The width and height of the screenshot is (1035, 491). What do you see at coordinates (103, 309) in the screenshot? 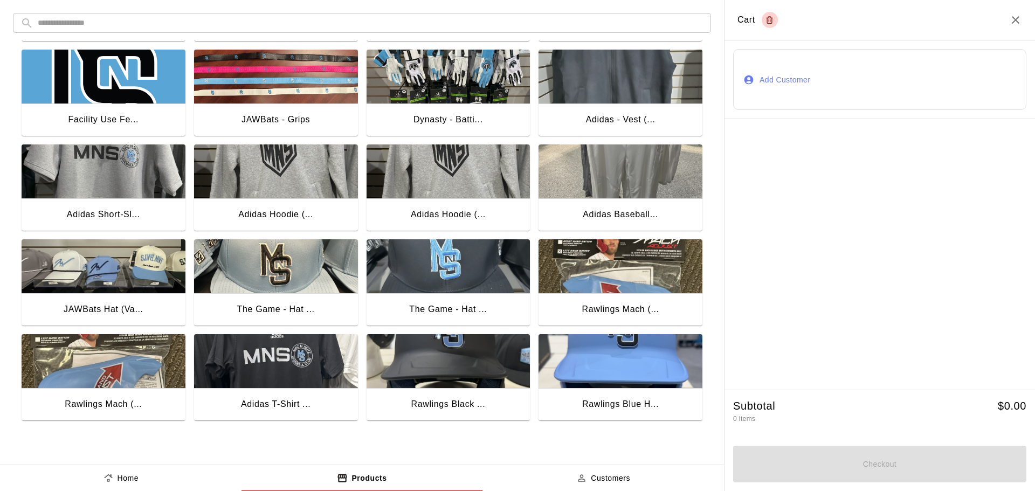
I see `div: JAWBats Hat (Va...` at bounding box center [103, 309].